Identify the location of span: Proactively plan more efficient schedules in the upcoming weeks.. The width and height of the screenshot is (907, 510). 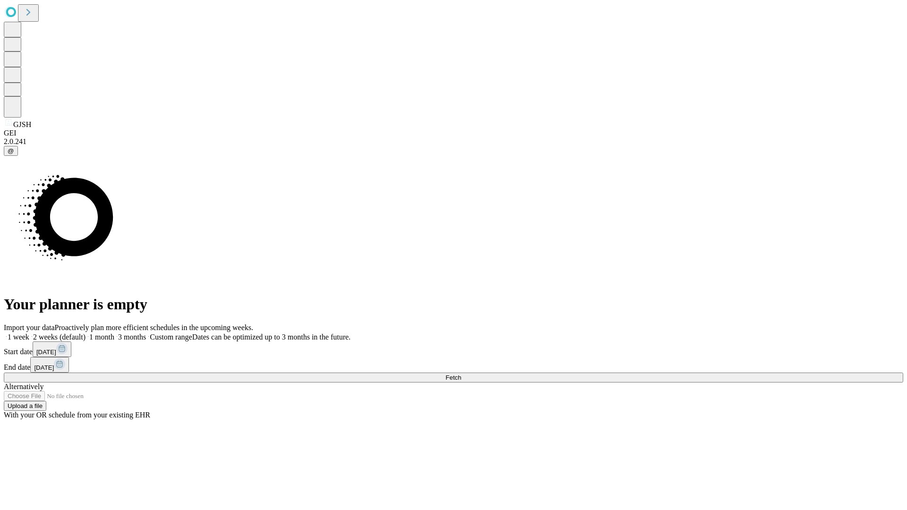
(154, 327).